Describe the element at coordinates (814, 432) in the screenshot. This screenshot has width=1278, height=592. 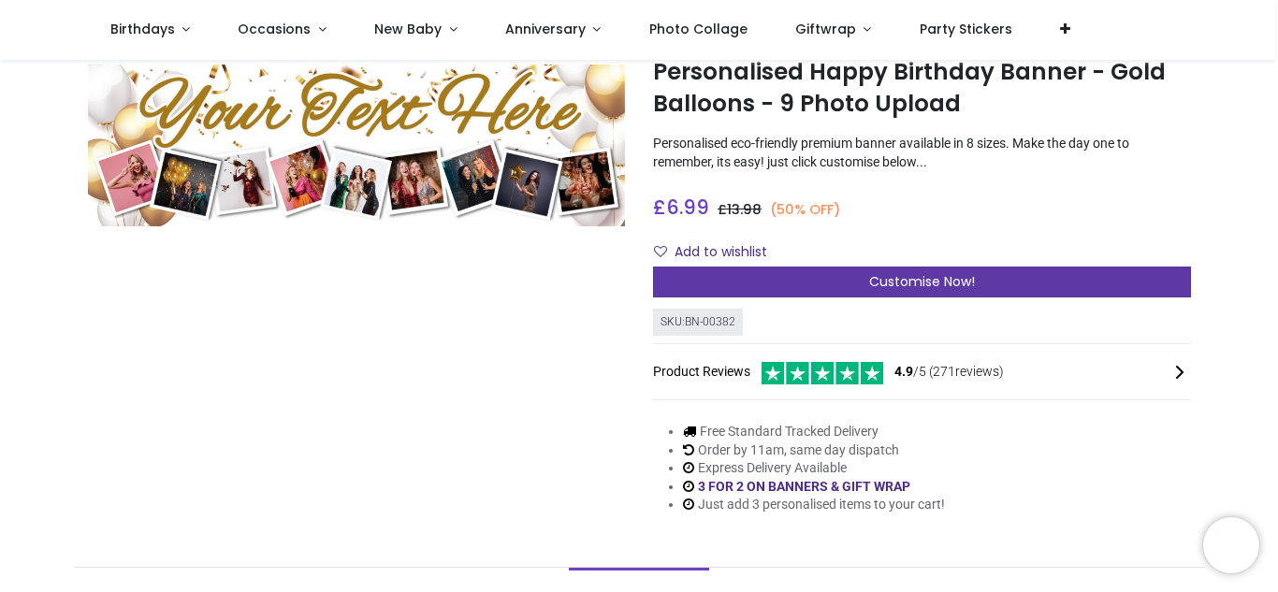
I see `li: Free Standard Tracked Delivery` at that location.